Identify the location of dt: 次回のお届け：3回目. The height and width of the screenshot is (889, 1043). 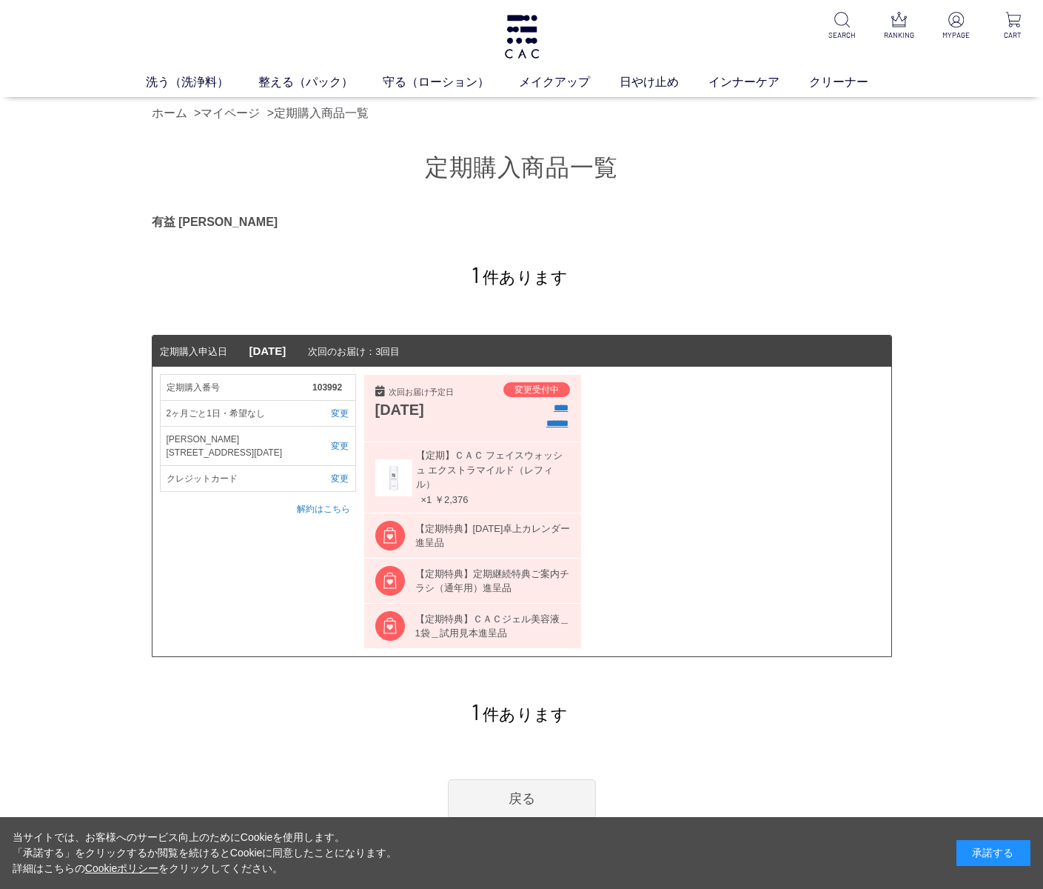
(522, 351).